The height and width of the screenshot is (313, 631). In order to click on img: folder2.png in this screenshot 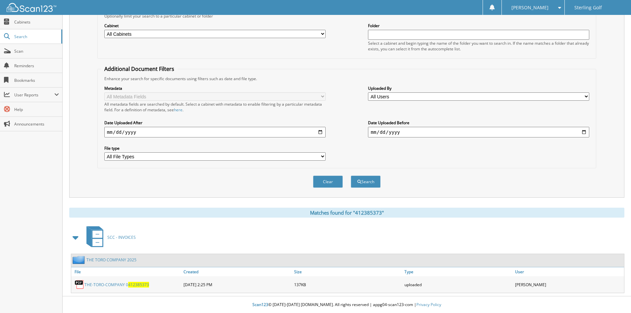, I will do `click(79, 260)`.